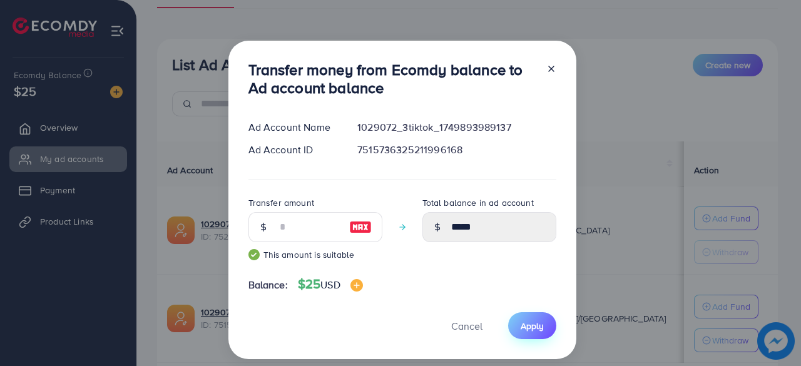 This screenshot has height=366, width=801. I want to click on span: Balance:, so click(268, 285).